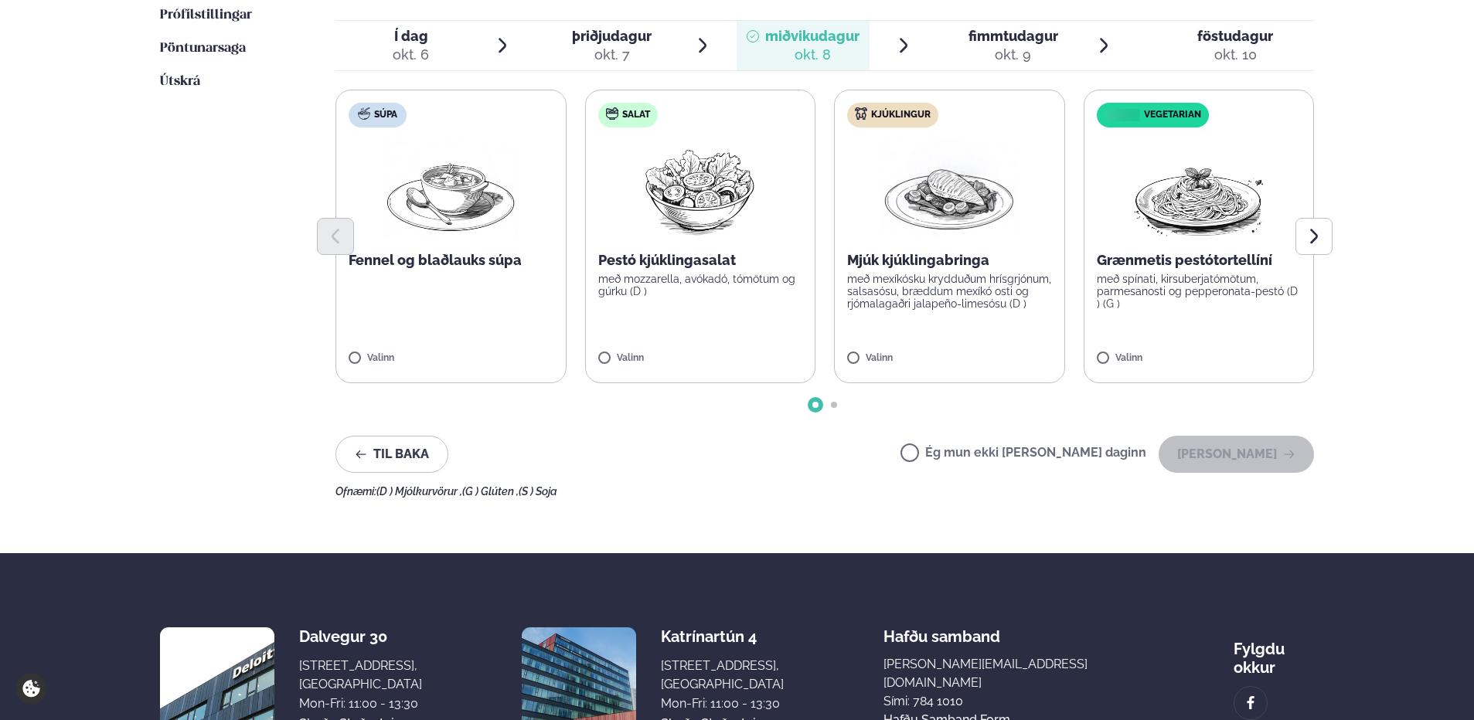 This screenshot has height=720, width=1474. I want to click on span: Kjúklingur, so click(900, 115).